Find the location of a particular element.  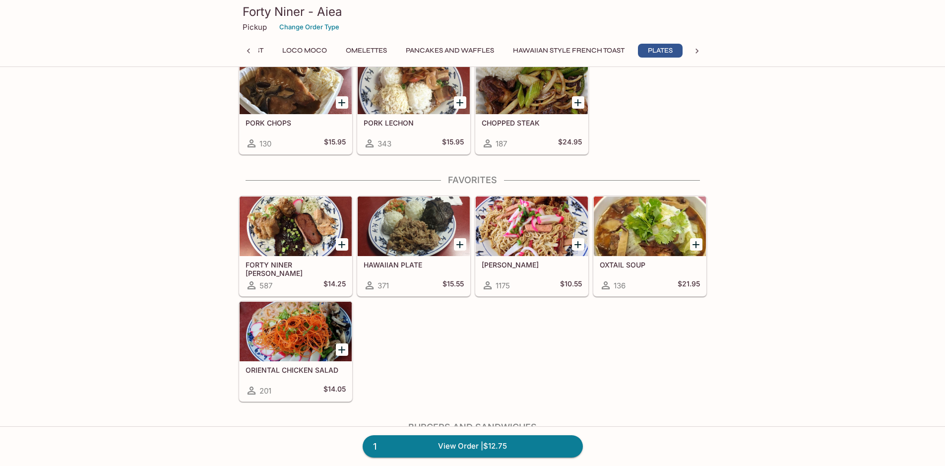

span: 130 is located at coordinates (265, 143).